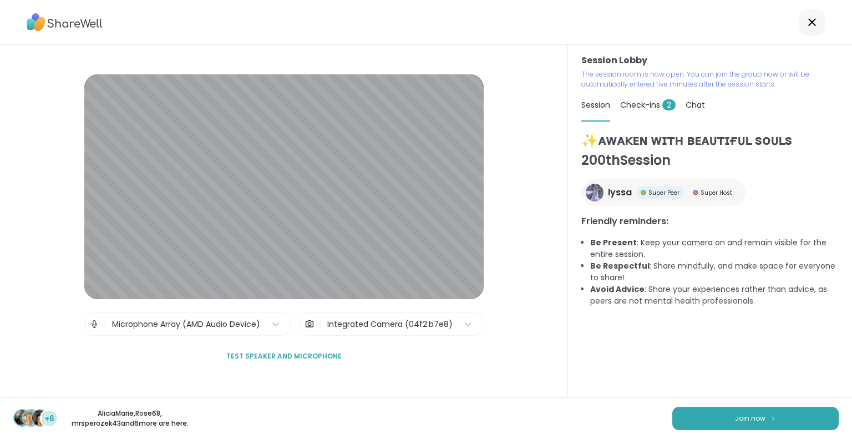  What do you see at coordinates (716, 193) in the screenshot?
I see `span: Super Host` at bounding box center [716, 193].